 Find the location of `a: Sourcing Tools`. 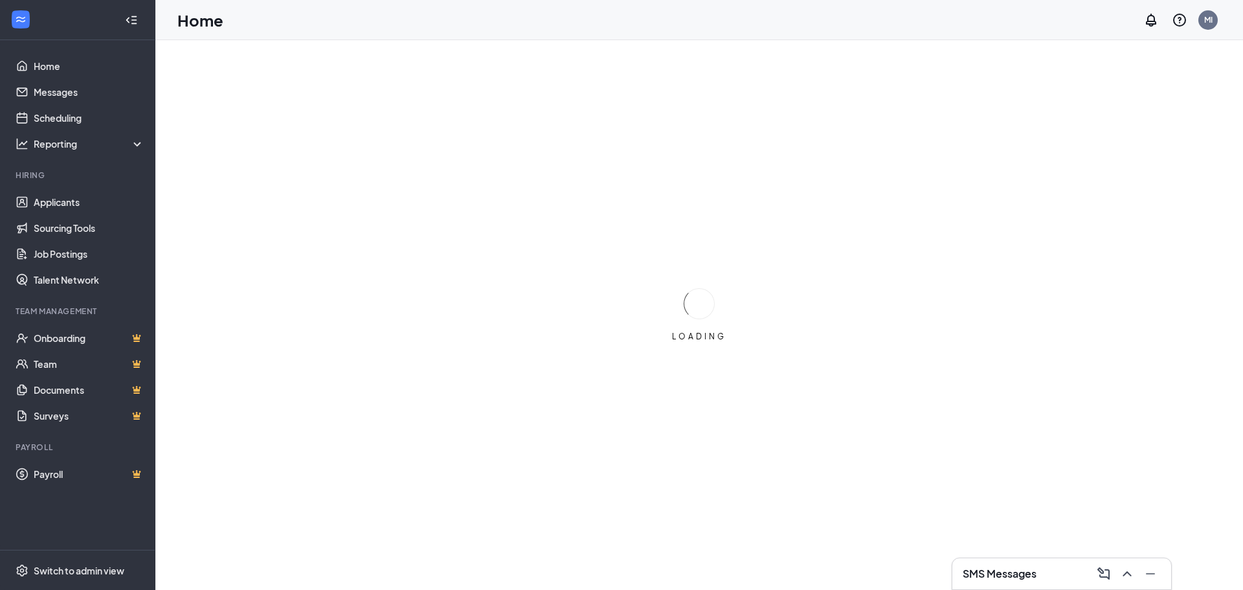

a: Sourcing Tools is located at coordinates (89, 228).